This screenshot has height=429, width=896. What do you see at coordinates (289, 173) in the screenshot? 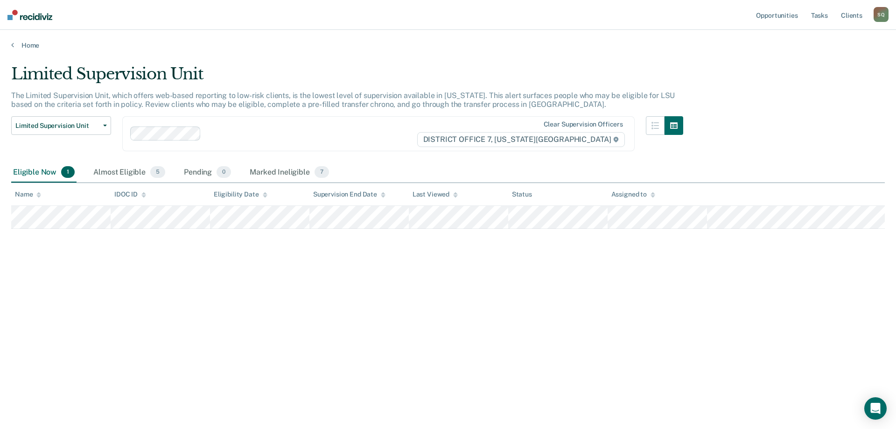
I see `div: Marked Ineligible7` at bounding box center [289, 173].